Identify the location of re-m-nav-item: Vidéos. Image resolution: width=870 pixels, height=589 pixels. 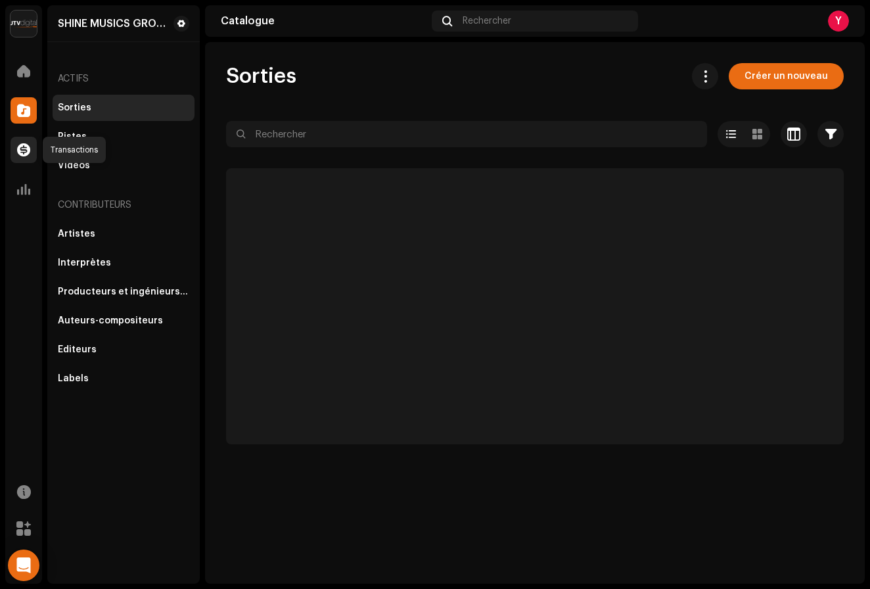
(124, 166).